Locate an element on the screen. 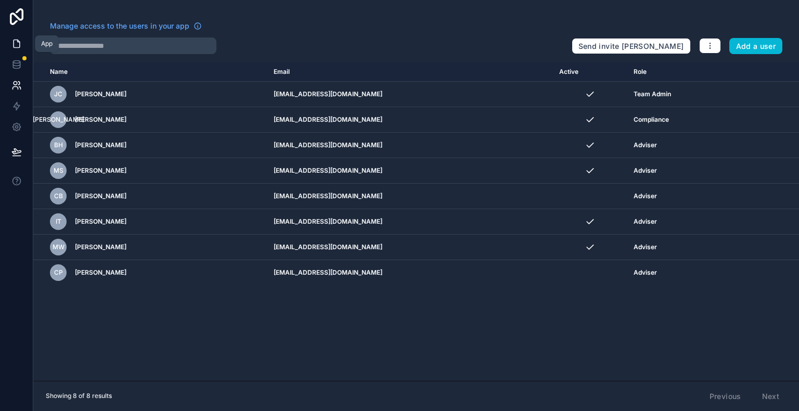 This screenshot has width=799, height=411. span: Team Admin is located at coordinates (652, 94).